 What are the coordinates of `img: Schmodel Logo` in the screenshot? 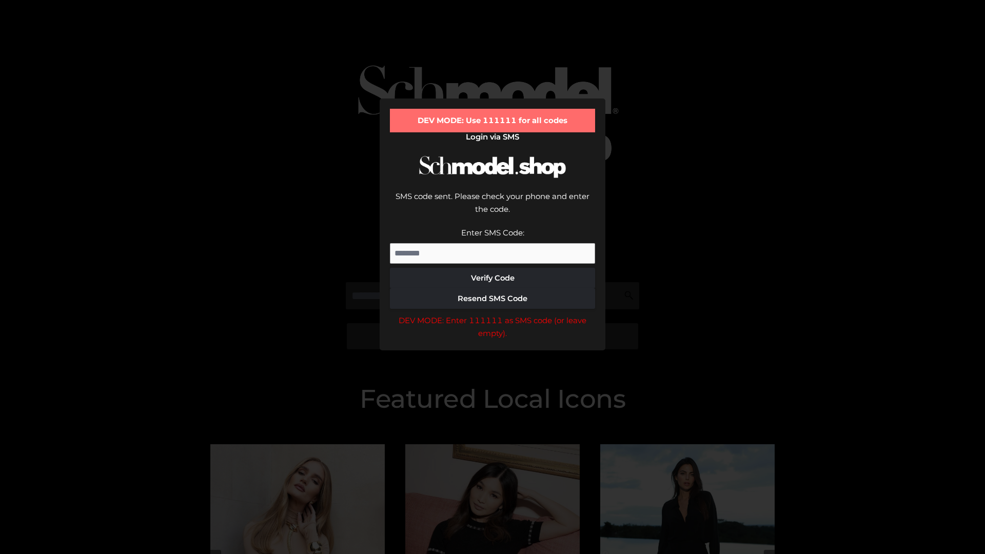 It's located at (493, 167).